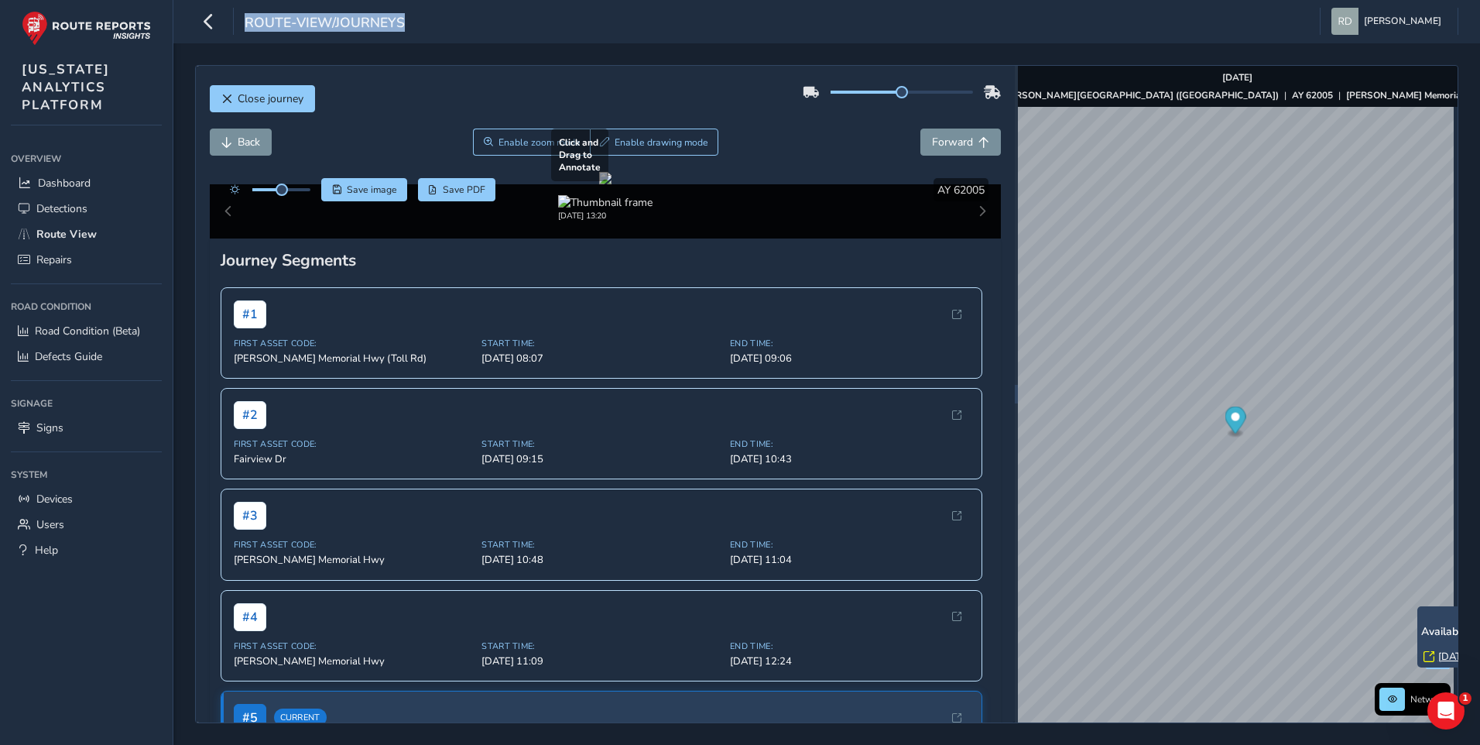  Describe the element at coordinates (54, 259) in the screenshot. I see `span: Repairs` at that location.